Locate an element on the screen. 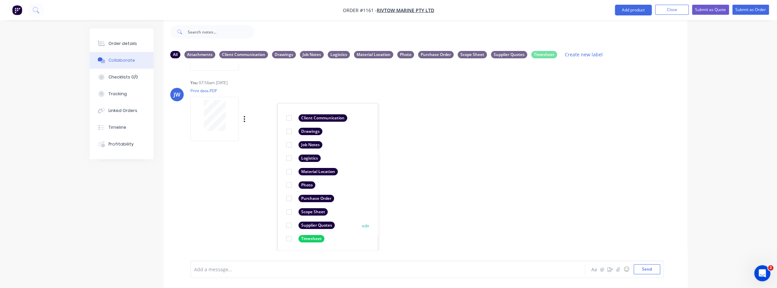 This screenshot has height=288, width=777. button: Checklists 0/0 is located at coordinates (122, 77).